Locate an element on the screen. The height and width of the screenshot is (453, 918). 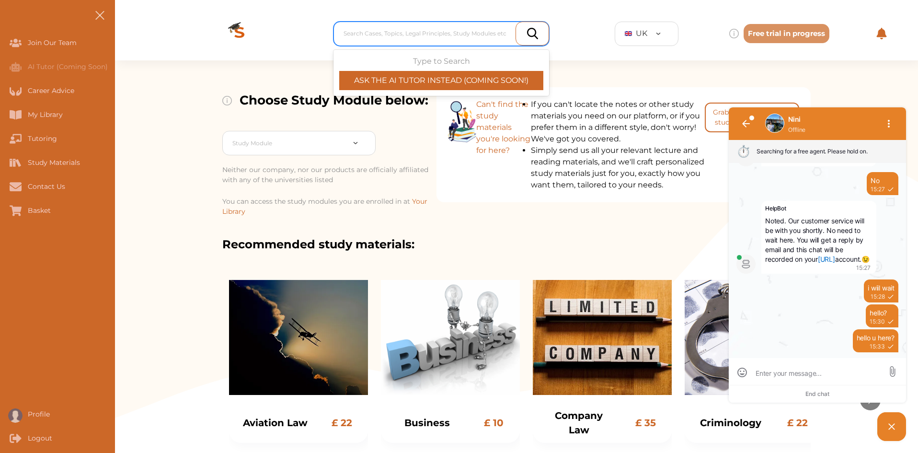
span: i wiil wait is located at coordinates (193, 183).